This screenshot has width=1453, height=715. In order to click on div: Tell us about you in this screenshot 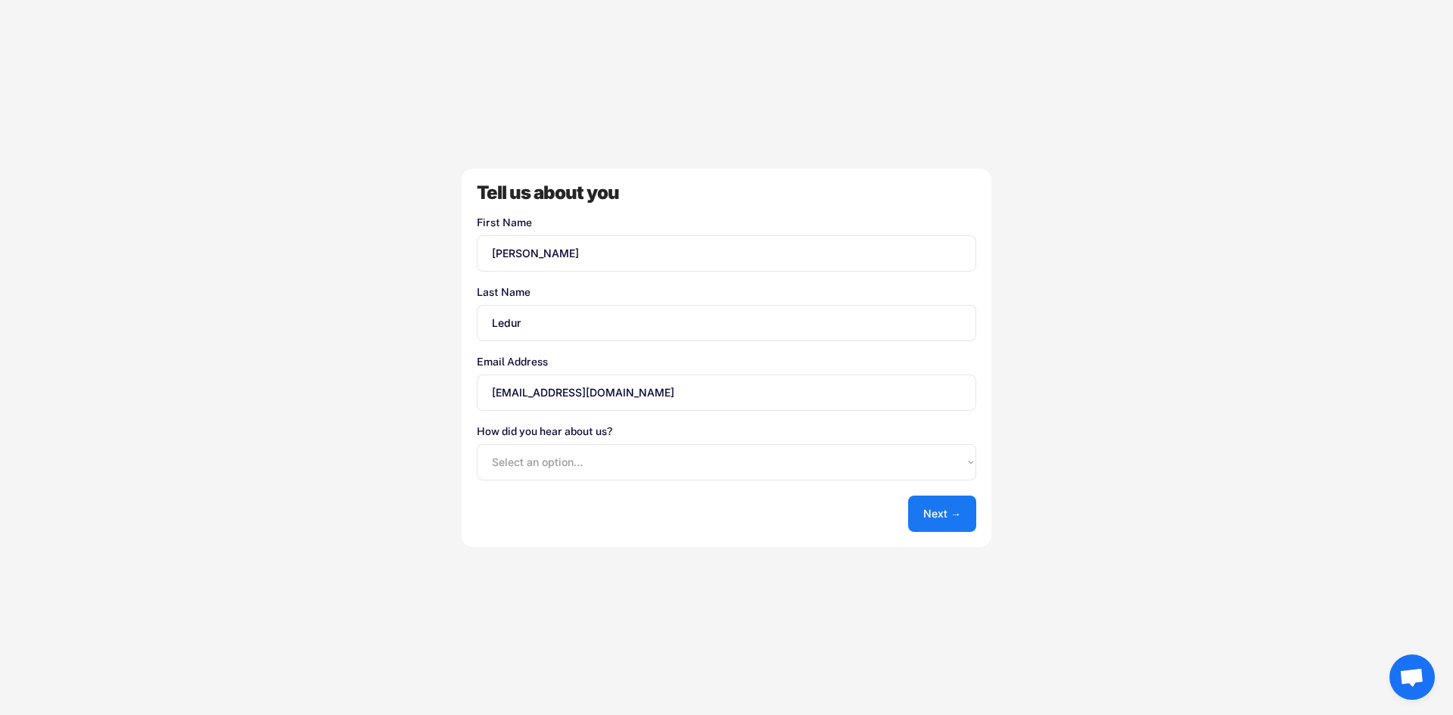, I will do `click(727, 193)`.